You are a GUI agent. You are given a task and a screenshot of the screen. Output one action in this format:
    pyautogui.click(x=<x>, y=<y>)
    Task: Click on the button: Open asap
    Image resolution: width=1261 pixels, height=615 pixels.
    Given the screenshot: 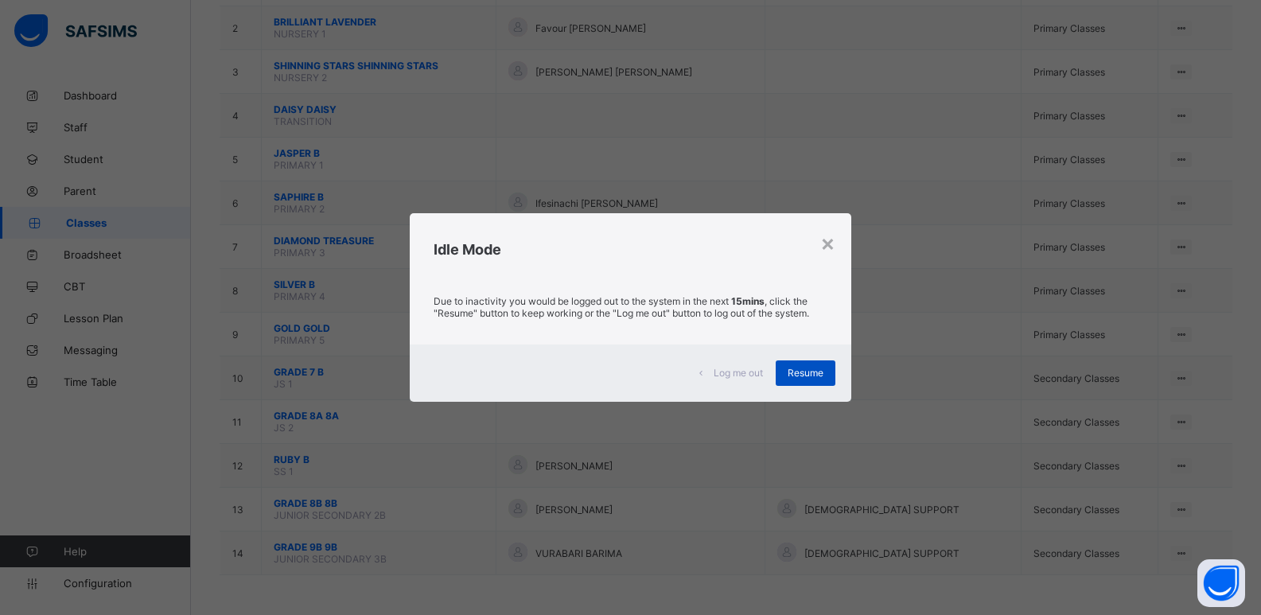 What is the action you would take?
    pyautogui.click(x=1221, y=583)
    